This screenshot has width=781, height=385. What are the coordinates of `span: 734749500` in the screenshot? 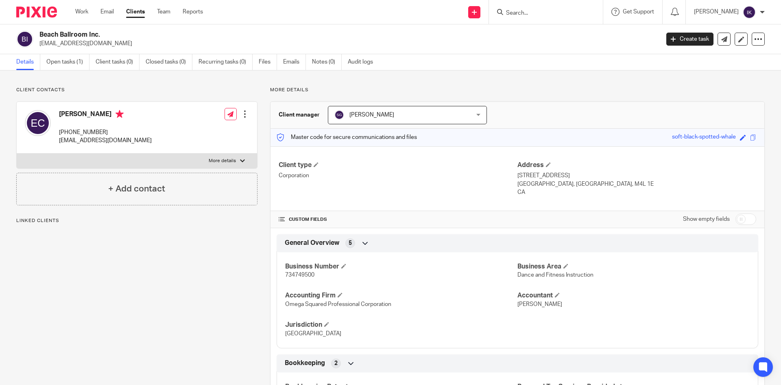 It's located at (300, 275).